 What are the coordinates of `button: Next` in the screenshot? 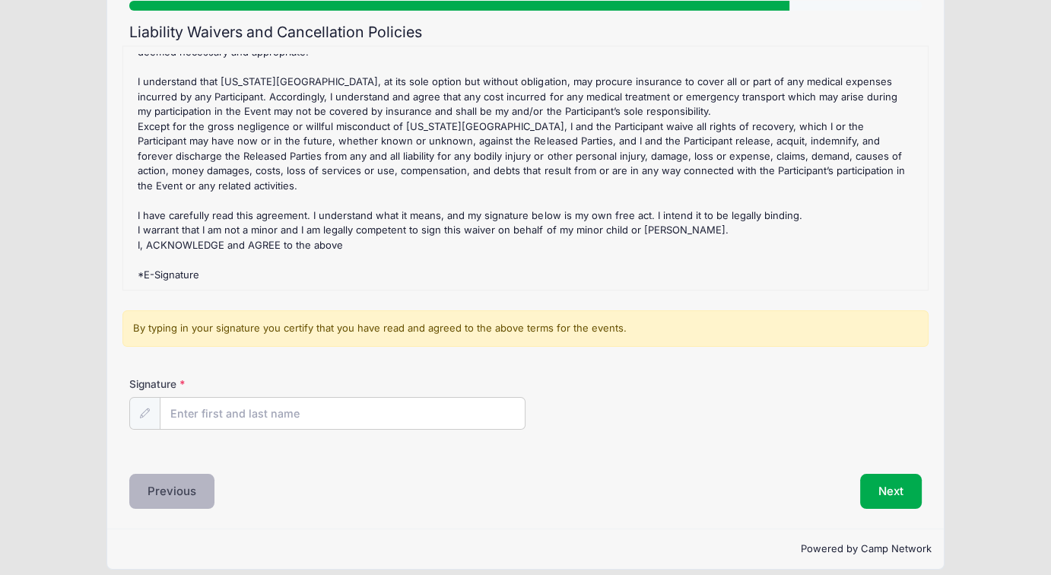 It's located at (891, 491).